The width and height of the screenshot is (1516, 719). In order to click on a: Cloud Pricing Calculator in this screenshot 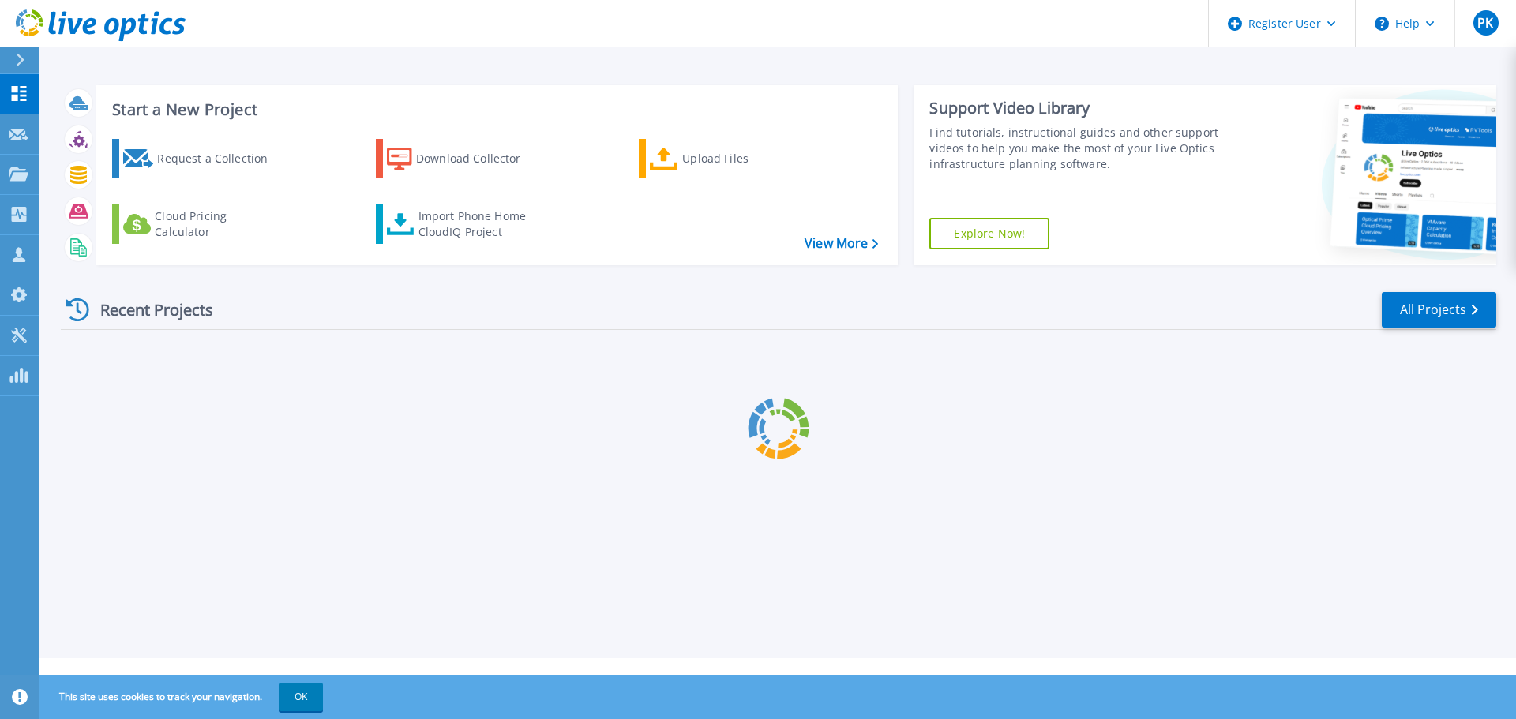, I will do `click(200, 224)`.